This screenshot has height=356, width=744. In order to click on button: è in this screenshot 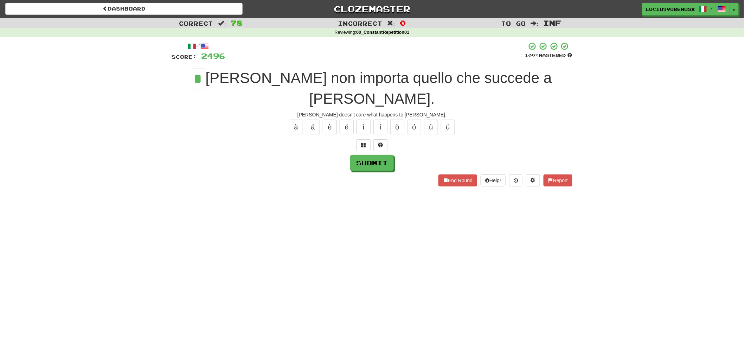, I will do `click(330, 127)`.